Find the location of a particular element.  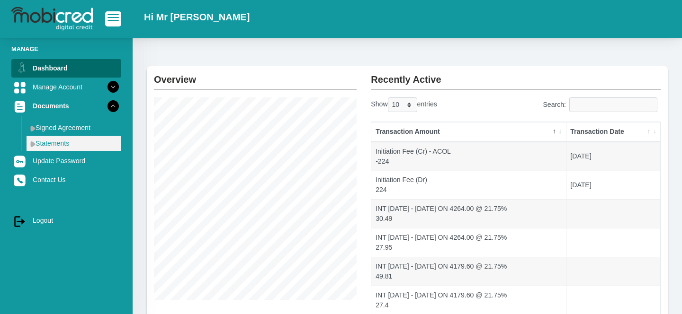

li: Manage is located at coordinates (66, 49).